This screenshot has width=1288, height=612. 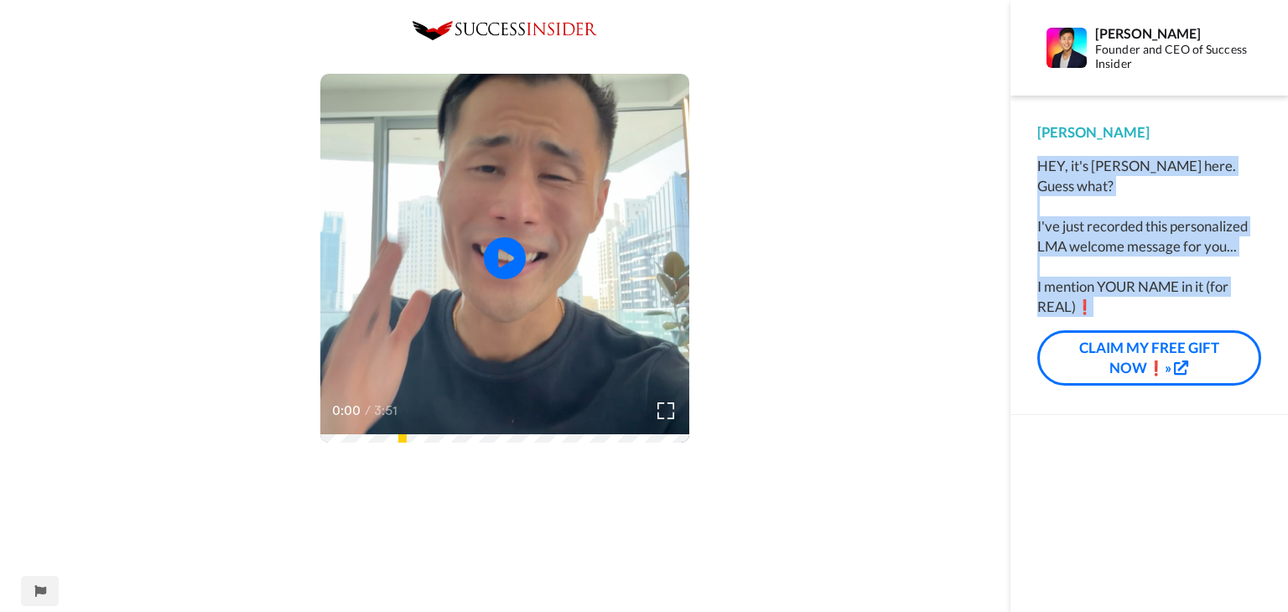 I want to click on div: Founder and CEO of Success Insider, so click(x=1177, y=57).